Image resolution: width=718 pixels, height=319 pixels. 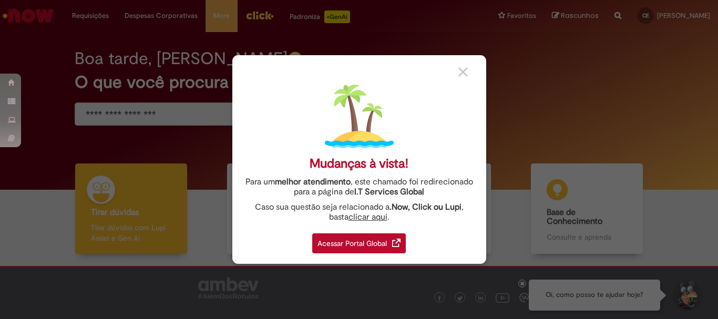 What do you see at coordinates (396, 243) in the screenshot?
I see `img: redirect_link.png` at bounding box center [396, 243].